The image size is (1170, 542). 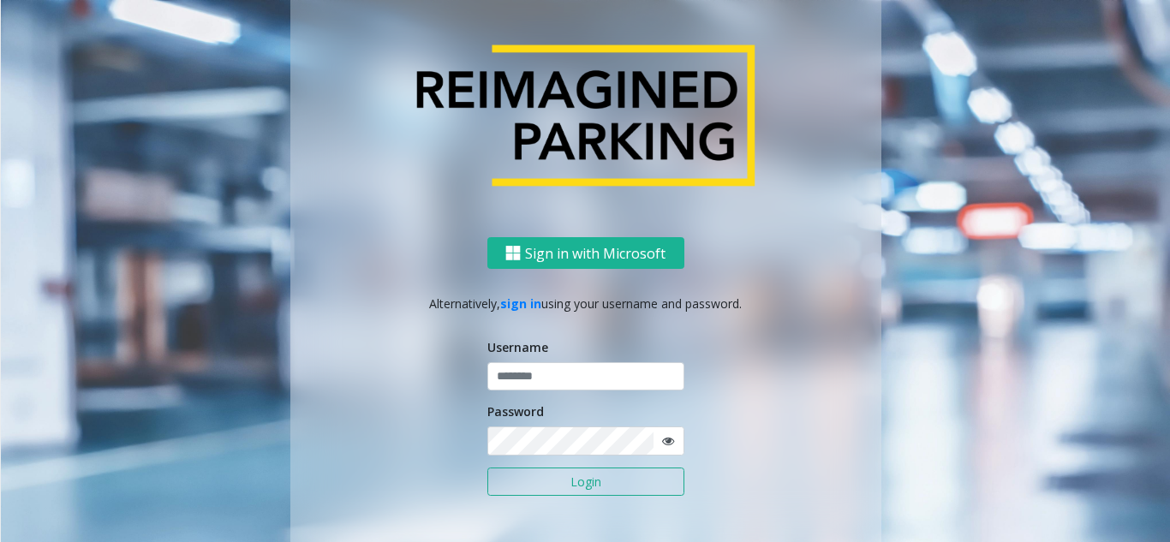 I want to click on button: Login, so click(x=586, y=482).